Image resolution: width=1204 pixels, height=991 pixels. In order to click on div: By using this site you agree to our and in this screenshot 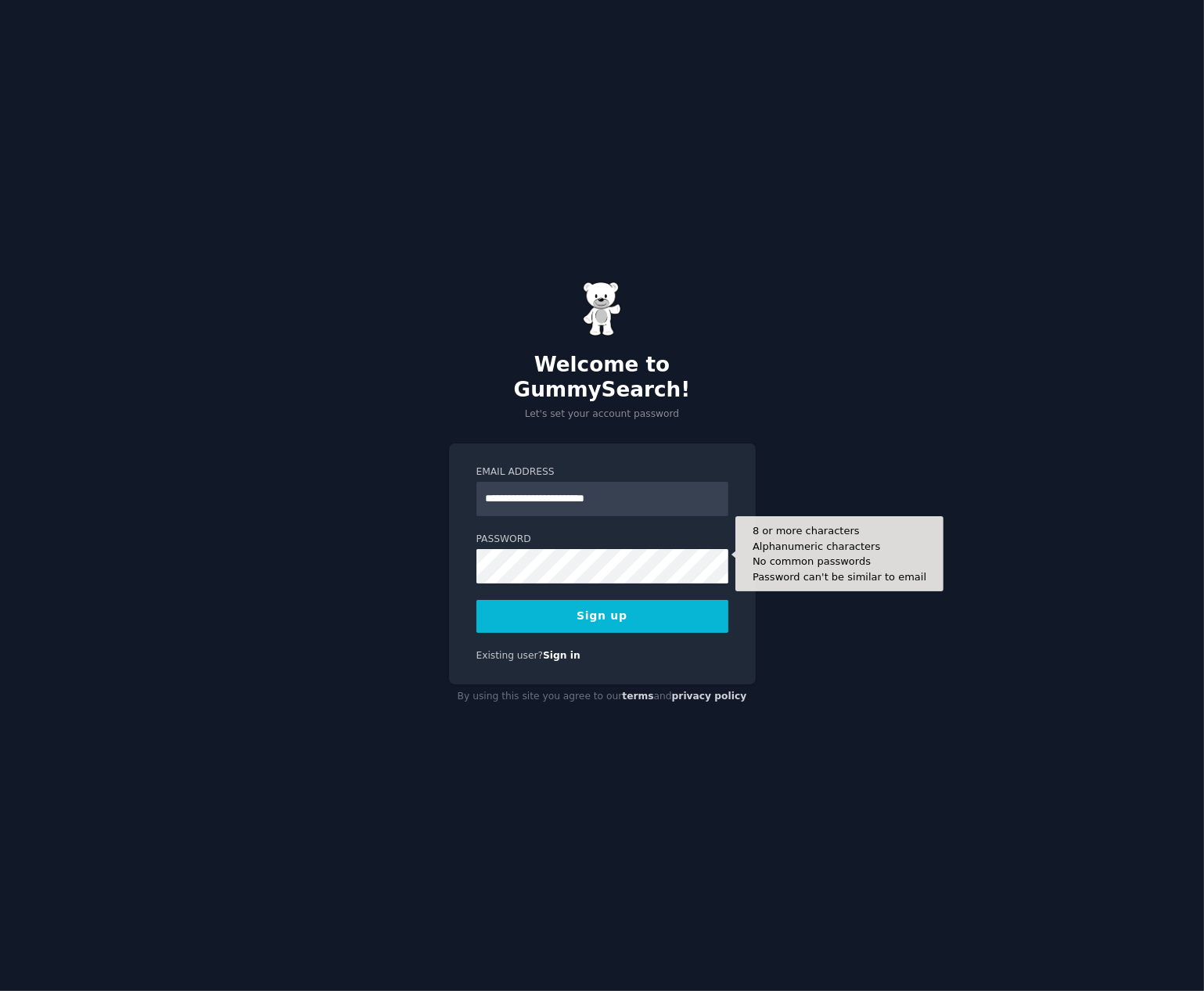, I will do `click(603, 697)`.